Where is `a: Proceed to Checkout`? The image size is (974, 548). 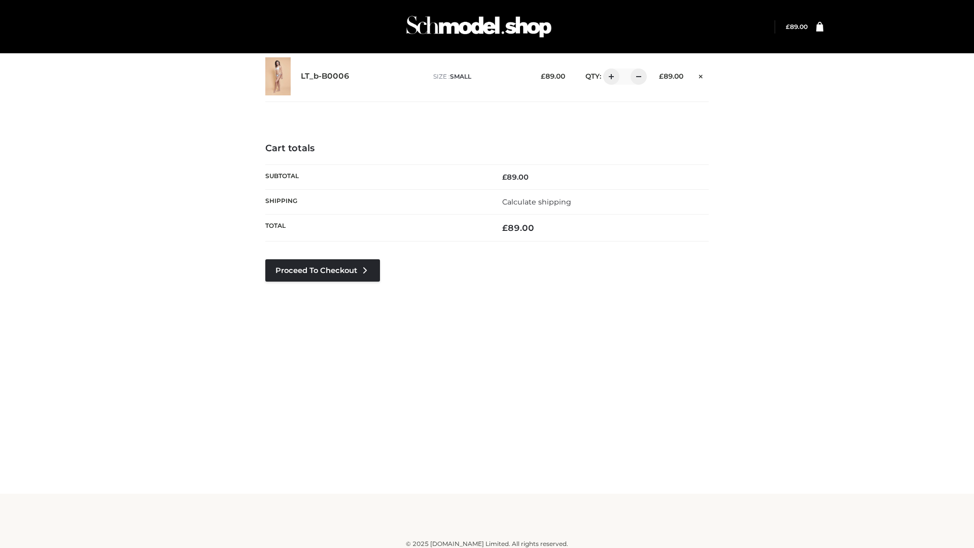
a: Proceed to Checkout is located at coordinates (323, 270).